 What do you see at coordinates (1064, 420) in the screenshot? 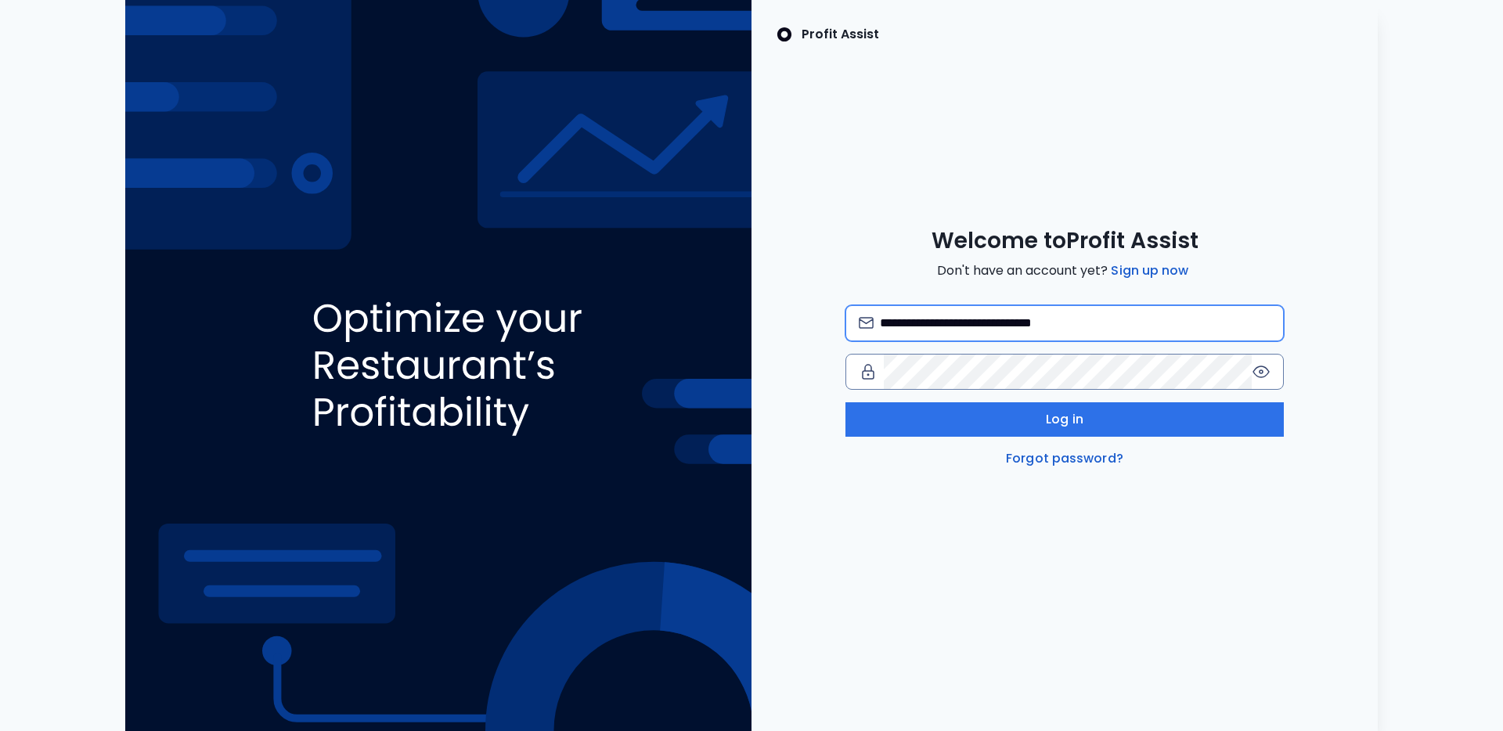
I see `button: Log in` at bounding box center [1064, 420].